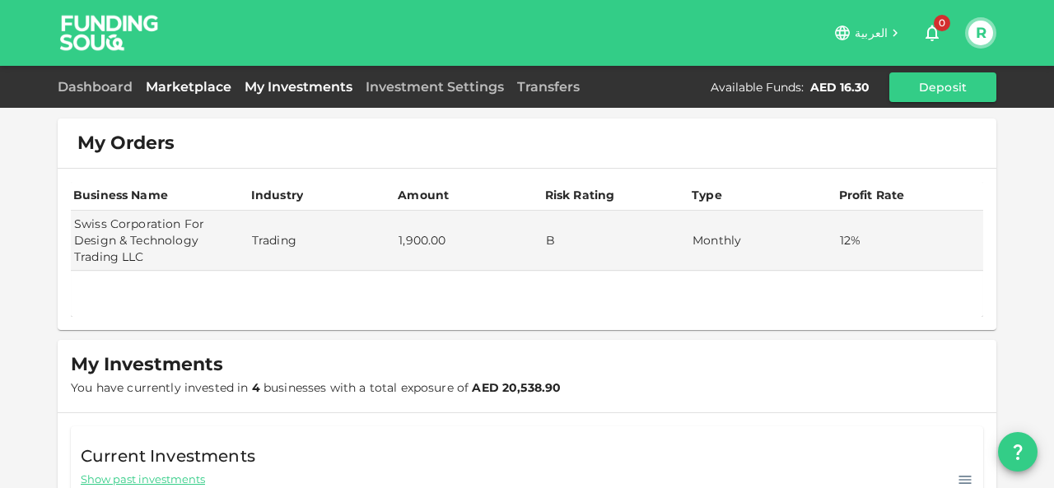 The image size is (1054, 488). What do you see at coordinates (126, 143) in the screenshot?
I see `span: My Orders` at bounding box center [126, 143].